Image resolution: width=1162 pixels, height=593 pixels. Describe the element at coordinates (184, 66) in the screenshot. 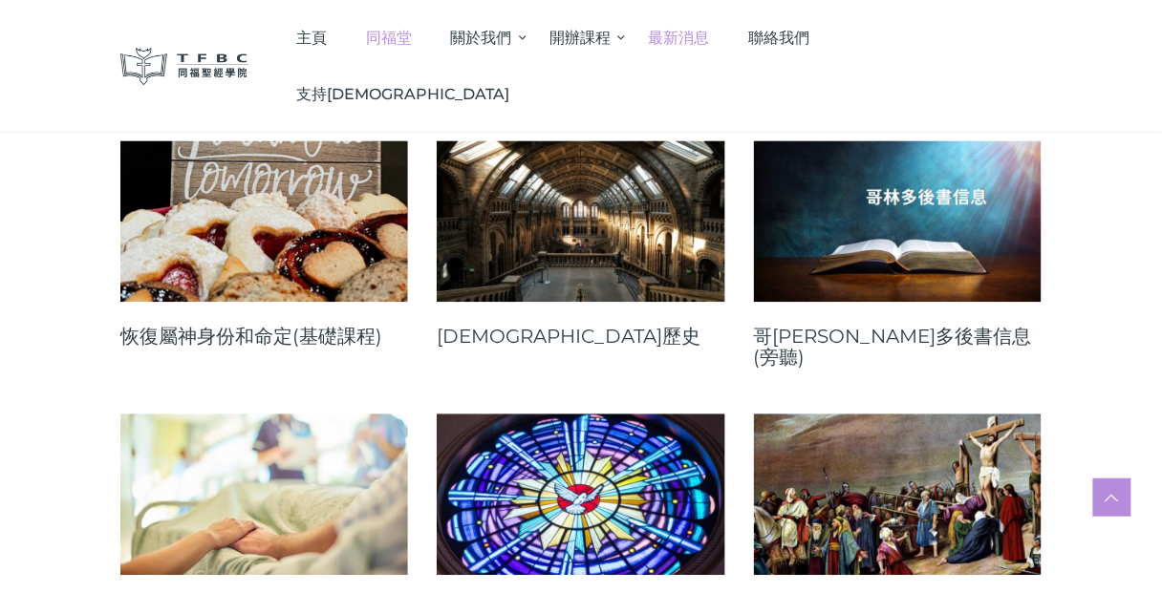

I see `img: 同福聖經學院 TFBC` at that location.